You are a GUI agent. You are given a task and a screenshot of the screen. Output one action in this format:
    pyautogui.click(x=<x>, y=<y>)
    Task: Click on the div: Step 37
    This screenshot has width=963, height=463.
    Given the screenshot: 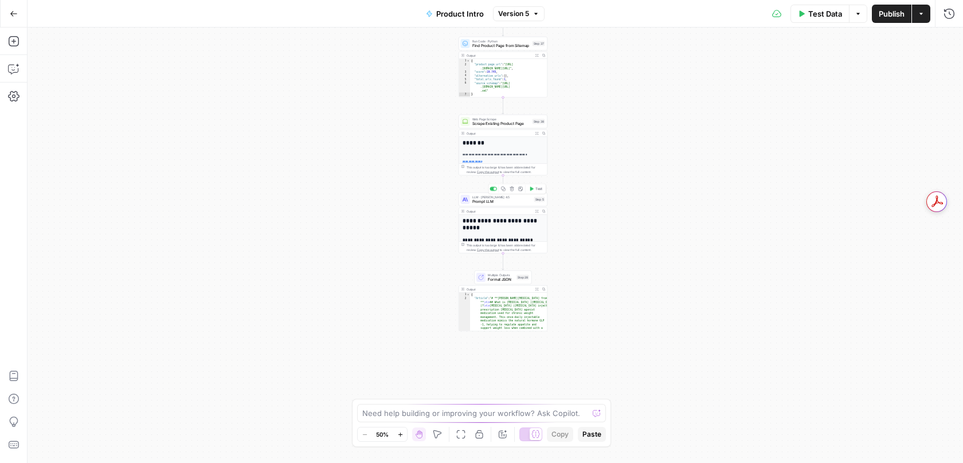 What is the action you would take?
    pyautogui.click(x=539, y=44)
    